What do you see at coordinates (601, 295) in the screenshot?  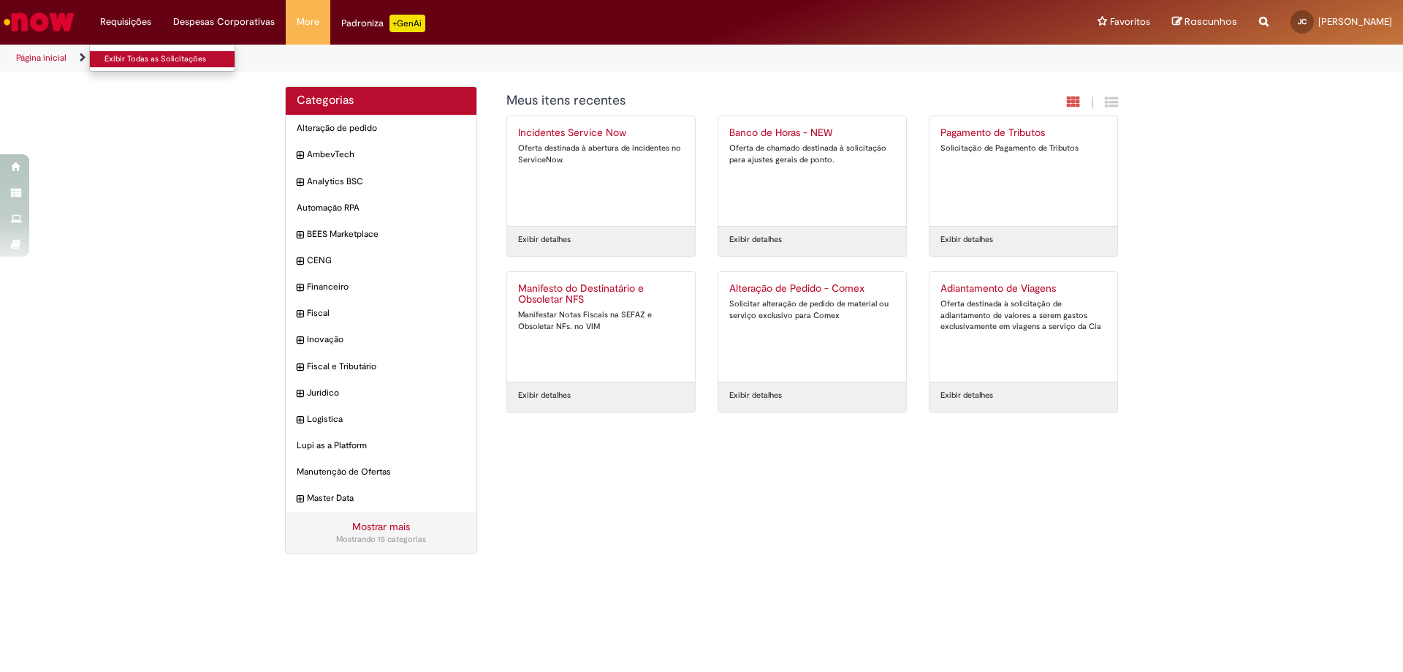 I see `h2: Manifesto do Destinatário e Obsoletar NFS` at bounding box center [601, 295].